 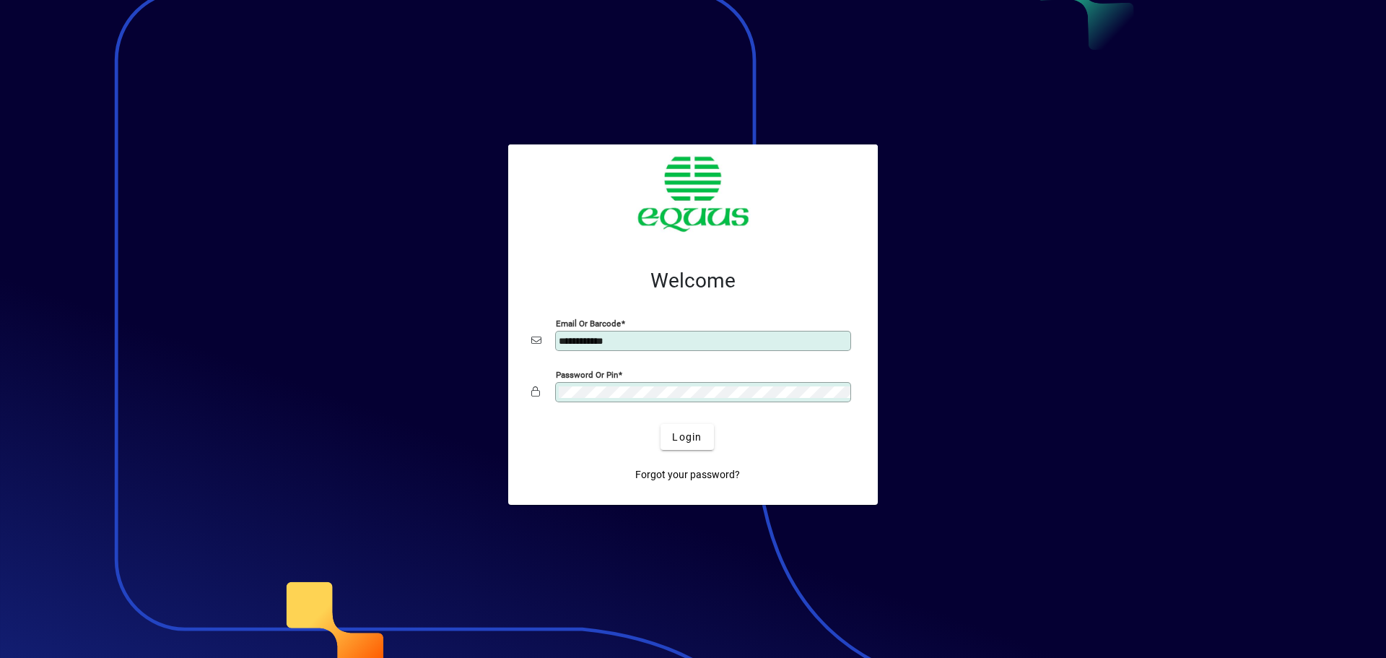 What do you see at coordinates (587, 375) in the screenshot?
I see `mat-label: Password or Pin` at bounding box center [587, 375].